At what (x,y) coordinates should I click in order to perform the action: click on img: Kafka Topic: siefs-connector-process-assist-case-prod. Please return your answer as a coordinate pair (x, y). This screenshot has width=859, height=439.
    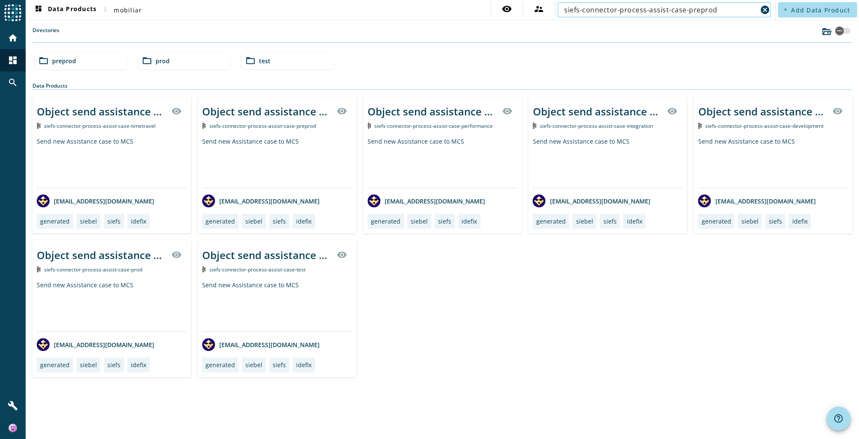
    Looking at the image, I should click on (38, 269).